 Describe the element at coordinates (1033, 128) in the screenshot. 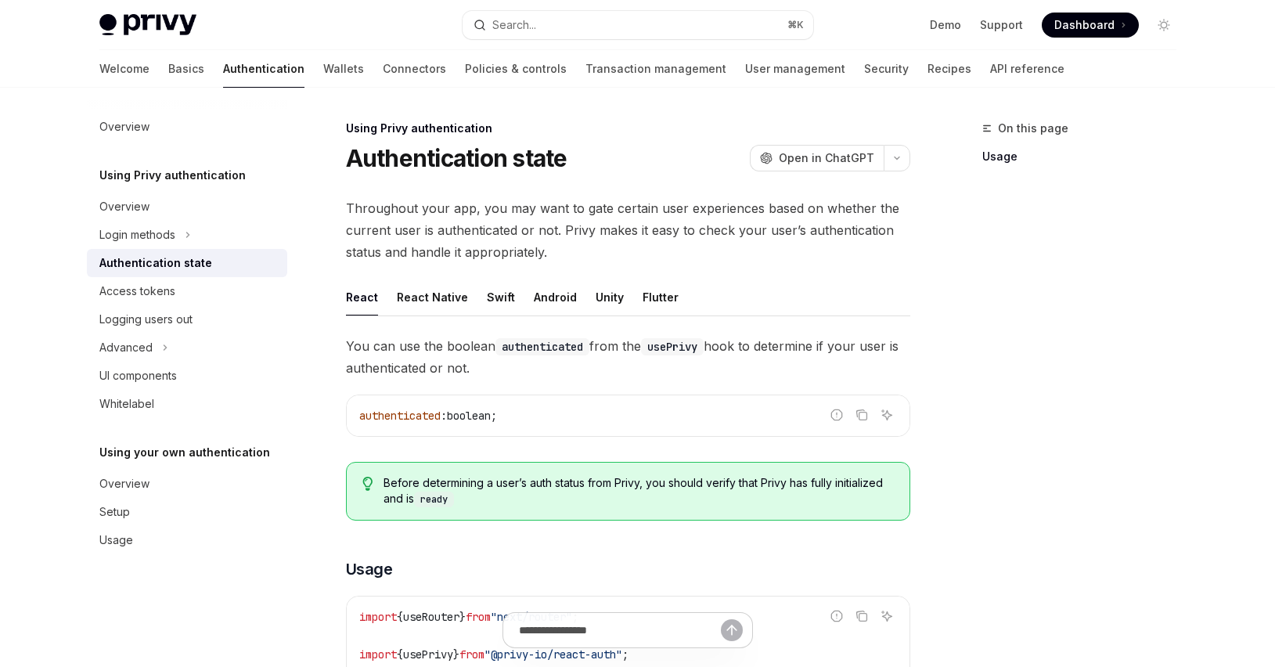

I see `span: On this page` at that location.